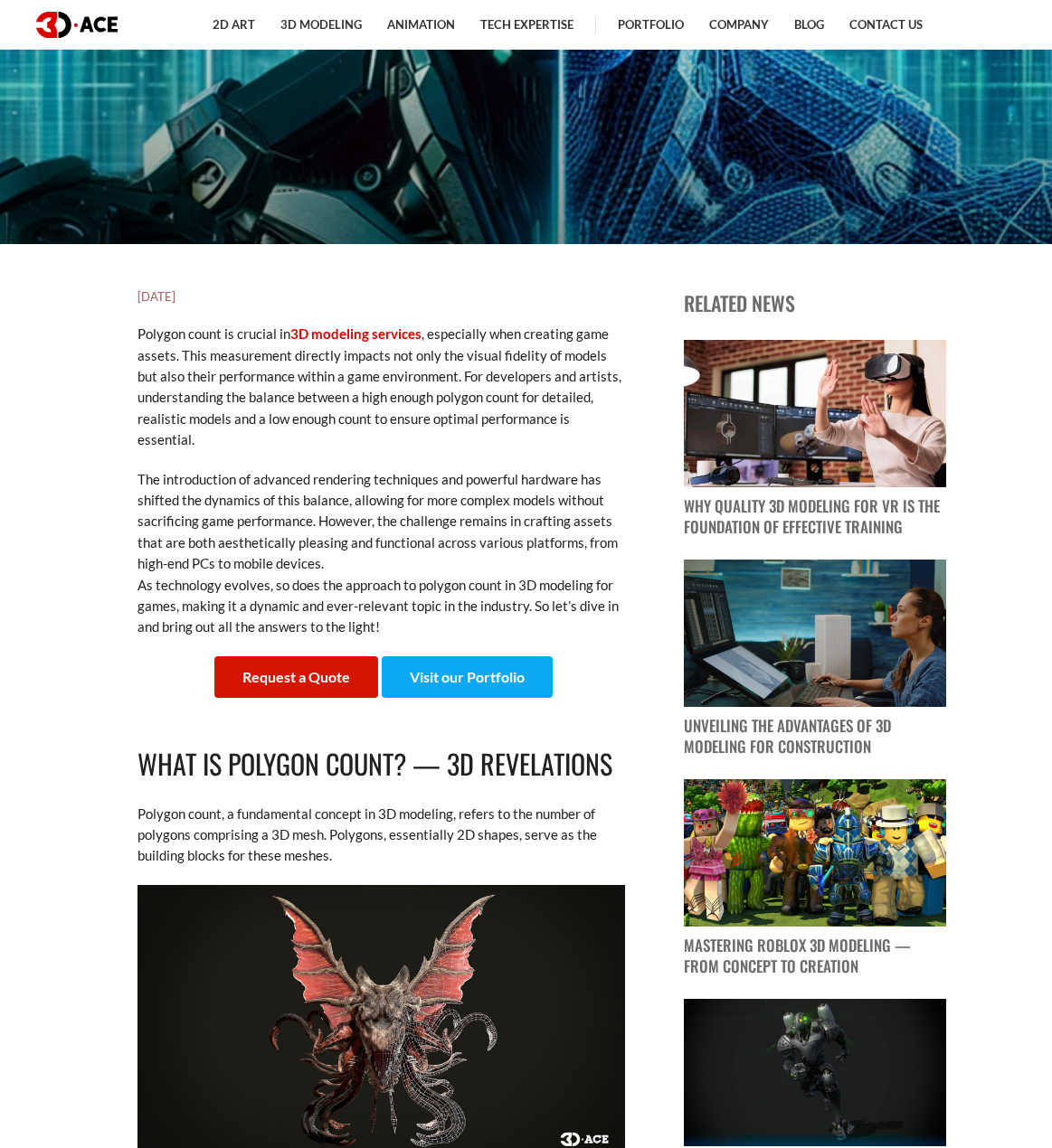  Describe the element at coordinates (382, 387) in the screenshot. I see `p: Polygon count is crucial in , especially when creating game assets. This measurement directly imp...` at that location.